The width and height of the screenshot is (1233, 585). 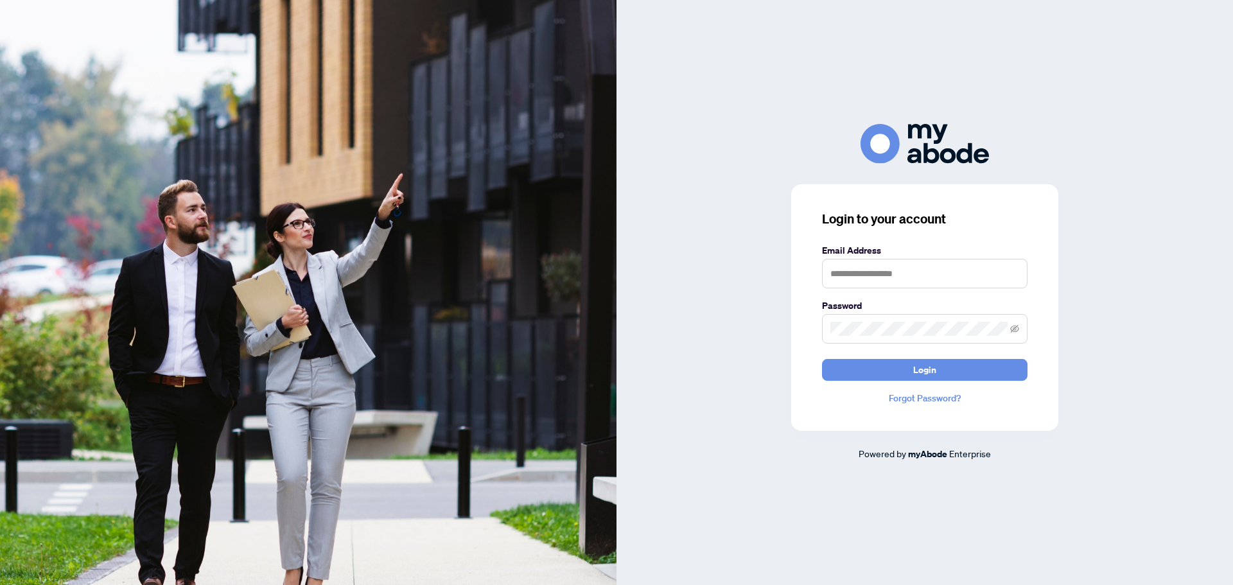 What do you see at coordinates (925, 219) in the screenshot?
I see `h3: Login to your account` at bounding box center [925, 219].